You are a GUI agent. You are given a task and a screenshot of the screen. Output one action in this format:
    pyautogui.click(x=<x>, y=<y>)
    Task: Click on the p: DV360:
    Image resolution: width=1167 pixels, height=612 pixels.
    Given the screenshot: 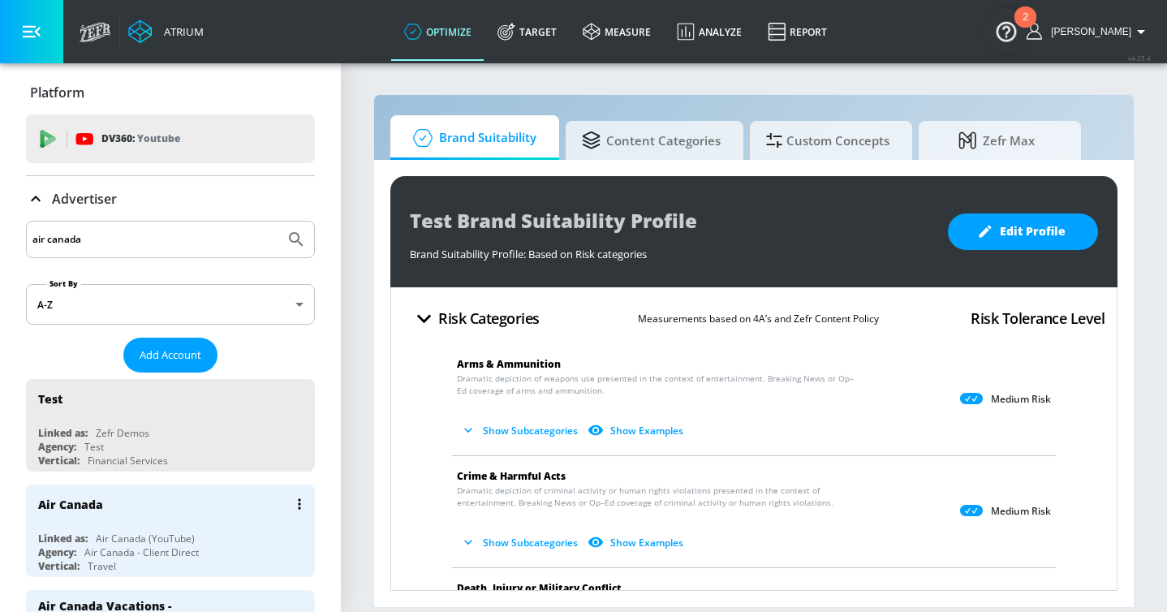 What is the action you would take?
    pyautogui.click(x=140, y=139)
    